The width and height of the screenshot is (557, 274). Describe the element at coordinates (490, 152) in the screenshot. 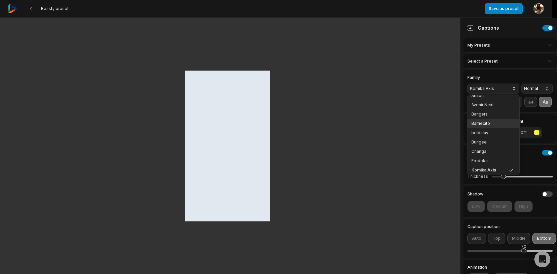

I see `span: Changa` at that location.